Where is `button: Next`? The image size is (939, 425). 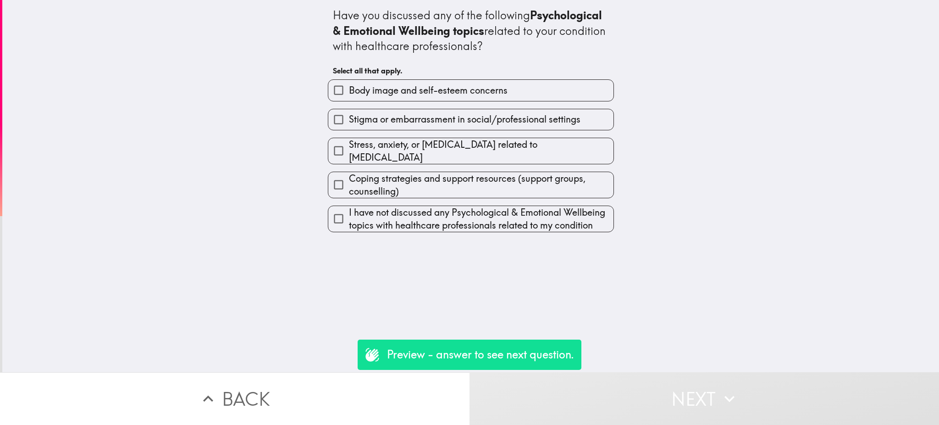
button: Next is located at coordinates (704, 398).